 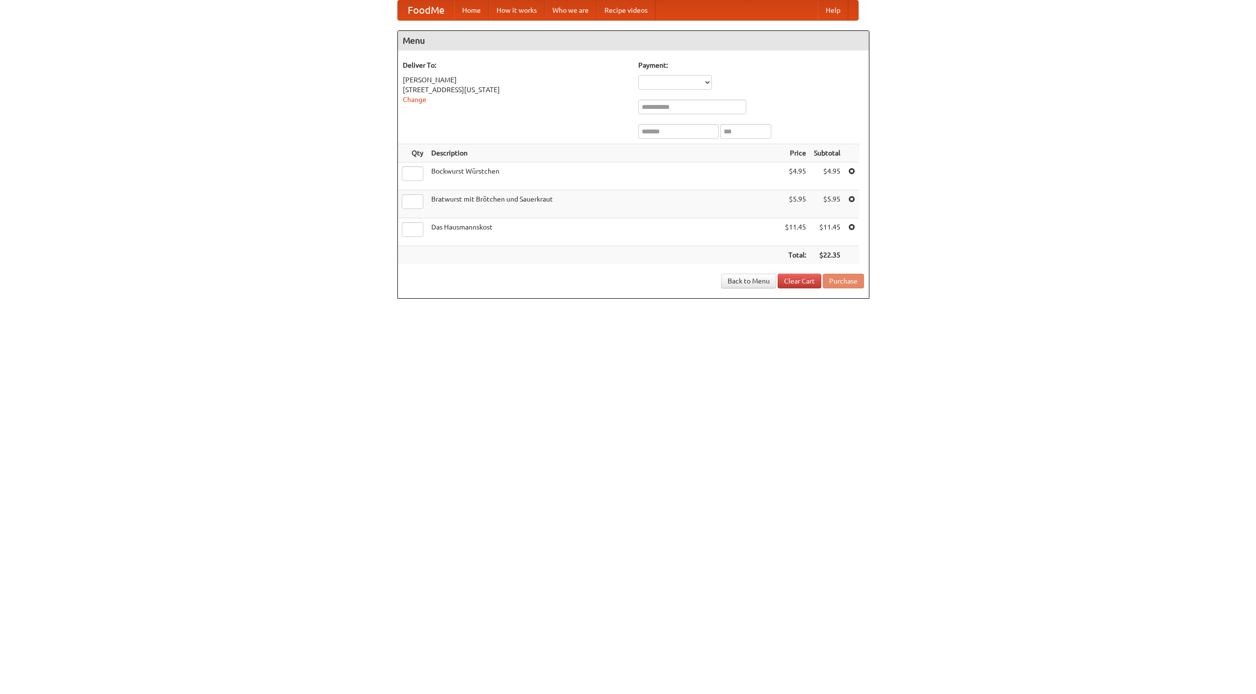 What do you see at coordinates (472, 10) in the screenshot?
I see `a: Home` at bounding box center [472, 10].